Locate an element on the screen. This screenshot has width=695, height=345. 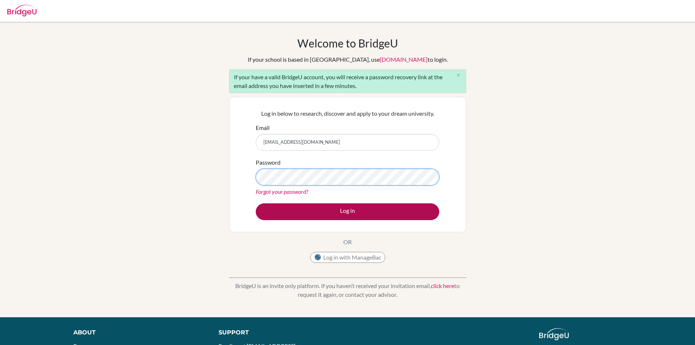
p: OR is located at coordinates (347, 242).